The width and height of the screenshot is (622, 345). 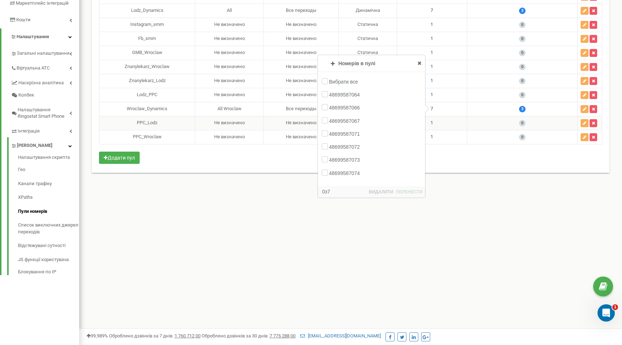 What do you see at coordinates (49, 170) in the screenshot?
I see `a: Гео` at bounding box center [49, 170].